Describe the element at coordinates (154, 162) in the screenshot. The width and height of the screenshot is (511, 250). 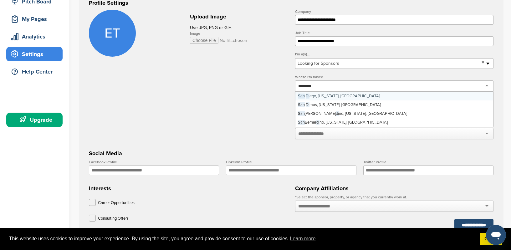
I see `label: Facebook Profile` at that location.